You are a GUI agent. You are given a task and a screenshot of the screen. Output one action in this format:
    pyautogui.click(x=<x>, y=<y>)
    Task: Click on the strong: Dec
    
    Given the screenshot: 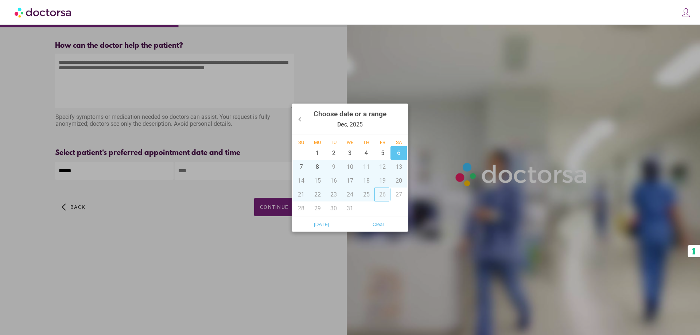 What is the action you would take?
    pyautogui.click(x=342, y=124)
    